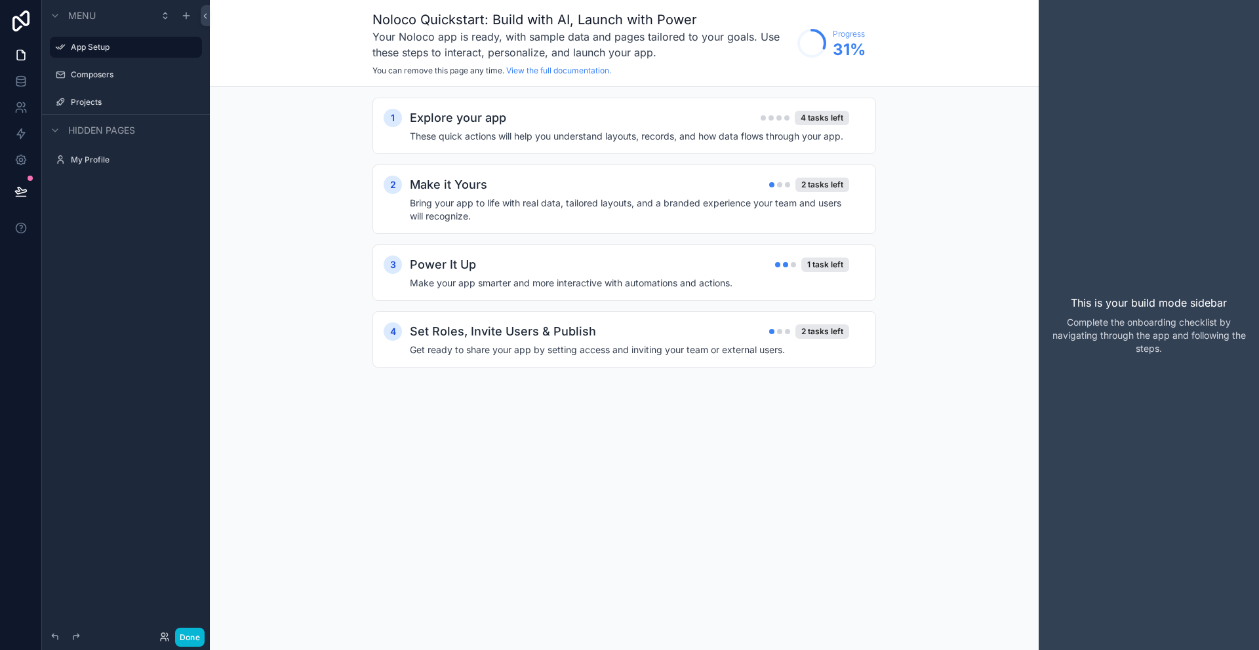 The width and height of the screenshot is (1259, 650). What do you see at coordinates (189, 637) in the screenshot?
I see `button: Done` at bounding box center [189, 637].